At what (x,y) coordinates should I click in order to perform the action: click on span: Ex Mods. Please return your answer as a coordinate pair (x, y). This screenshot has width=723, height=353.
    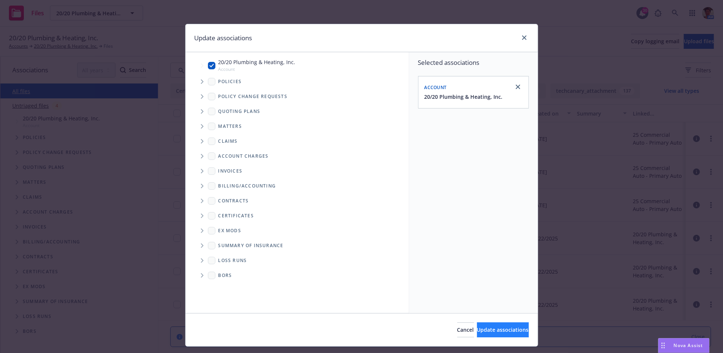
    Looking at the image, I should click on (230, 231).